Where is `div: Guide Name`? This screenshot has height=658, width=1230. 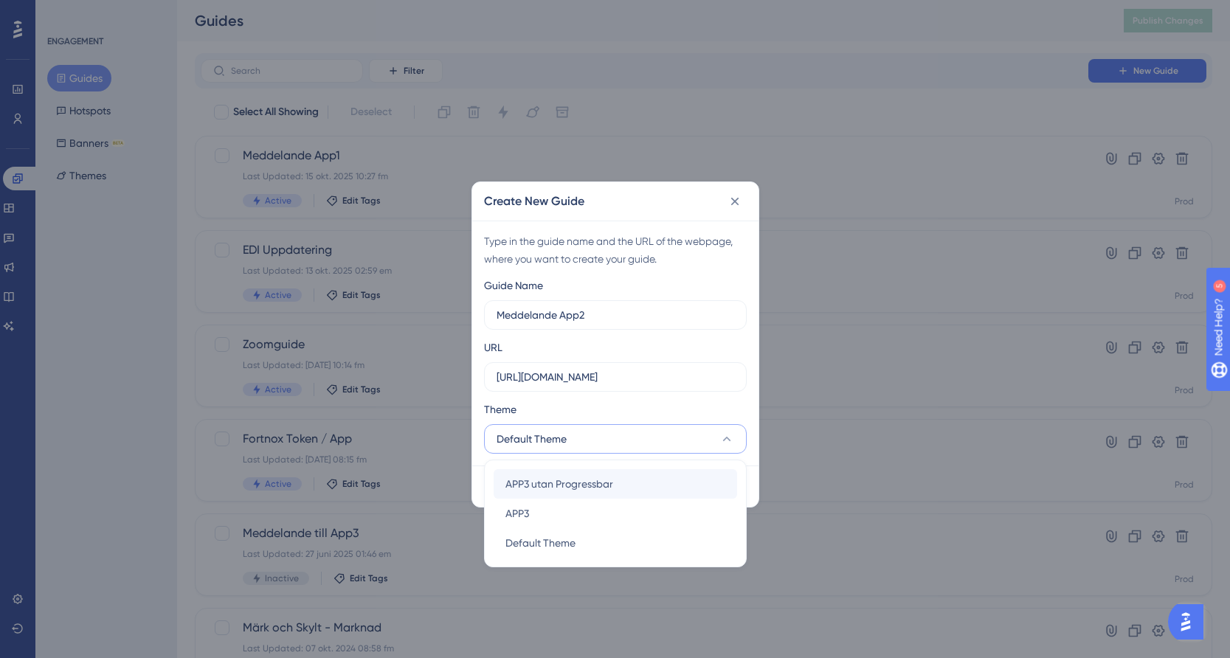
div: Guide Name is located at coordinates (514, 286).